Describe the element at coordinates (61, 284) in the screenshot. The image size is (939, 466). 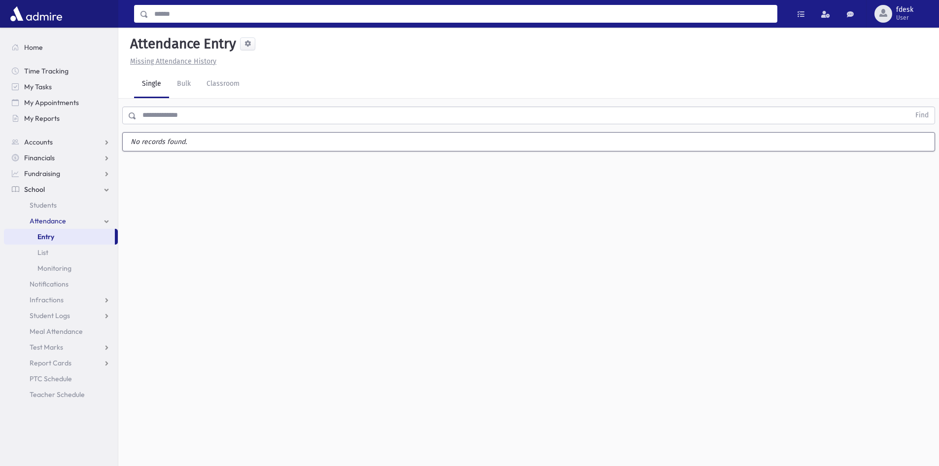
I see `a: Notifications` at that location.